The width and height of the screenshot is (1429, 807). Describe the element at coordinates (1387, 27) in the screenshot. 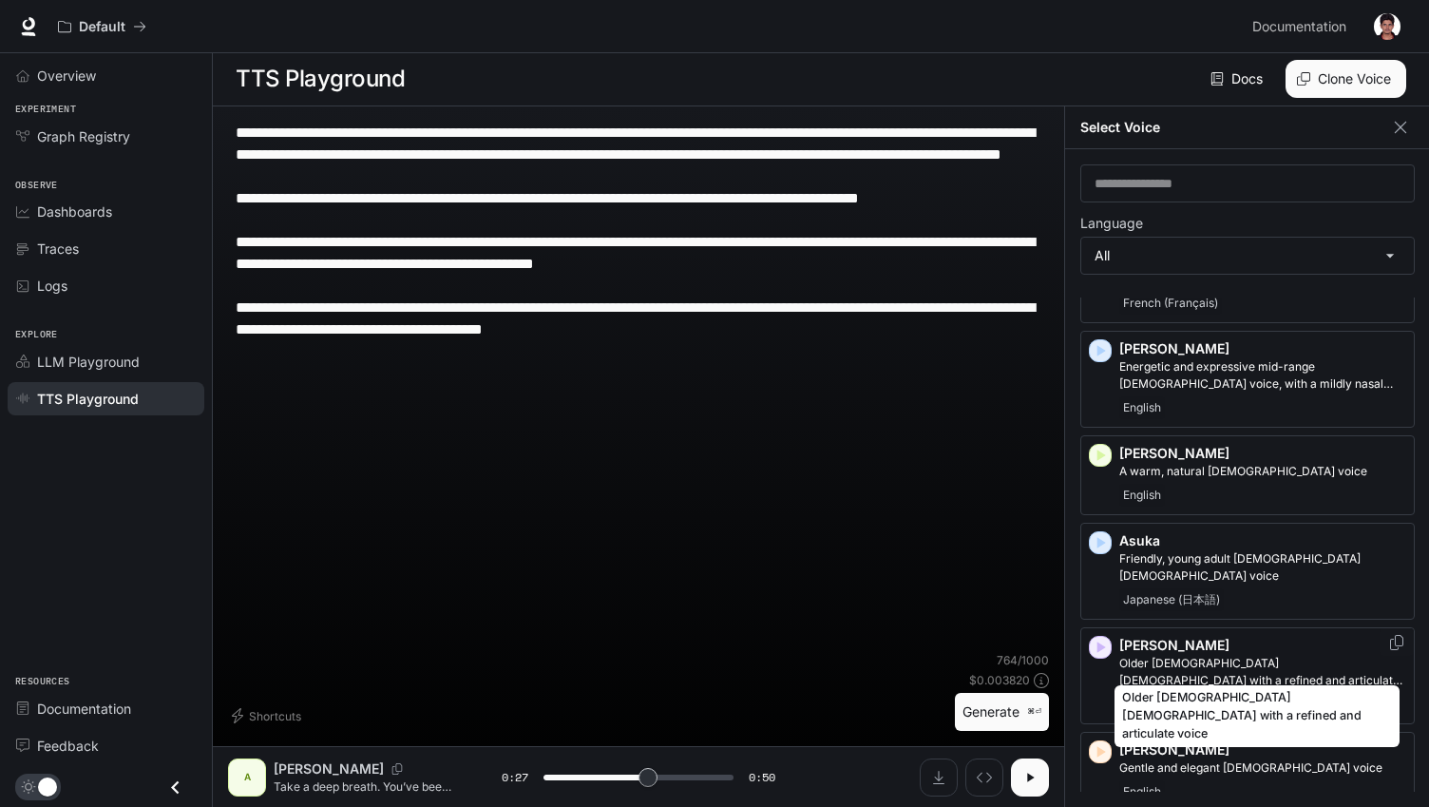

I see `img: User avatar` at that location.